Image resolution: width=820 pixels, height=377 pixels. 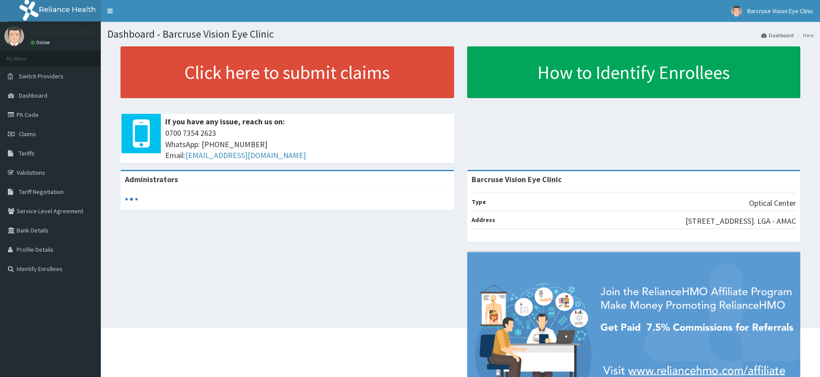 What do you see at coordinates (41, 43) in the screenshot?
I see `a: Online` at bounding box center [41, 43].